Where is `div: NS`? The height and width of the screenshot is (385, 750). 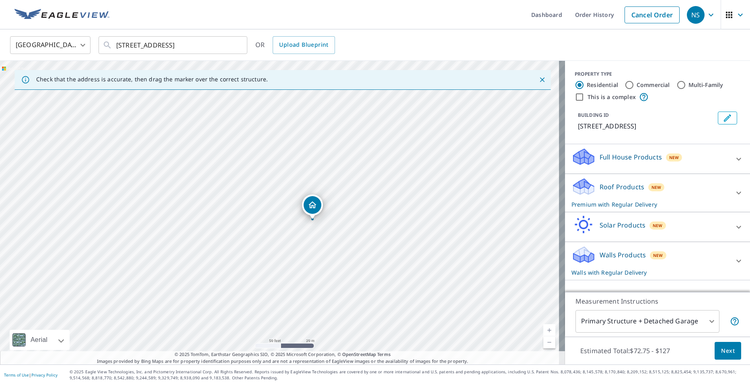
div: NS is located at coordinates (696, 15).